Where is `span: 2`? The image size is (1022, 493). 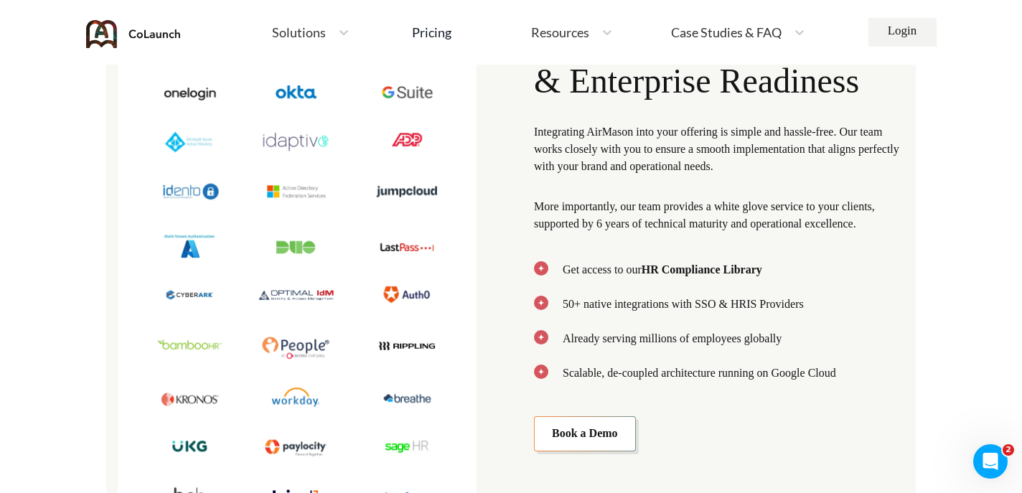 span: 2 is located at coordinates (1008, 450).